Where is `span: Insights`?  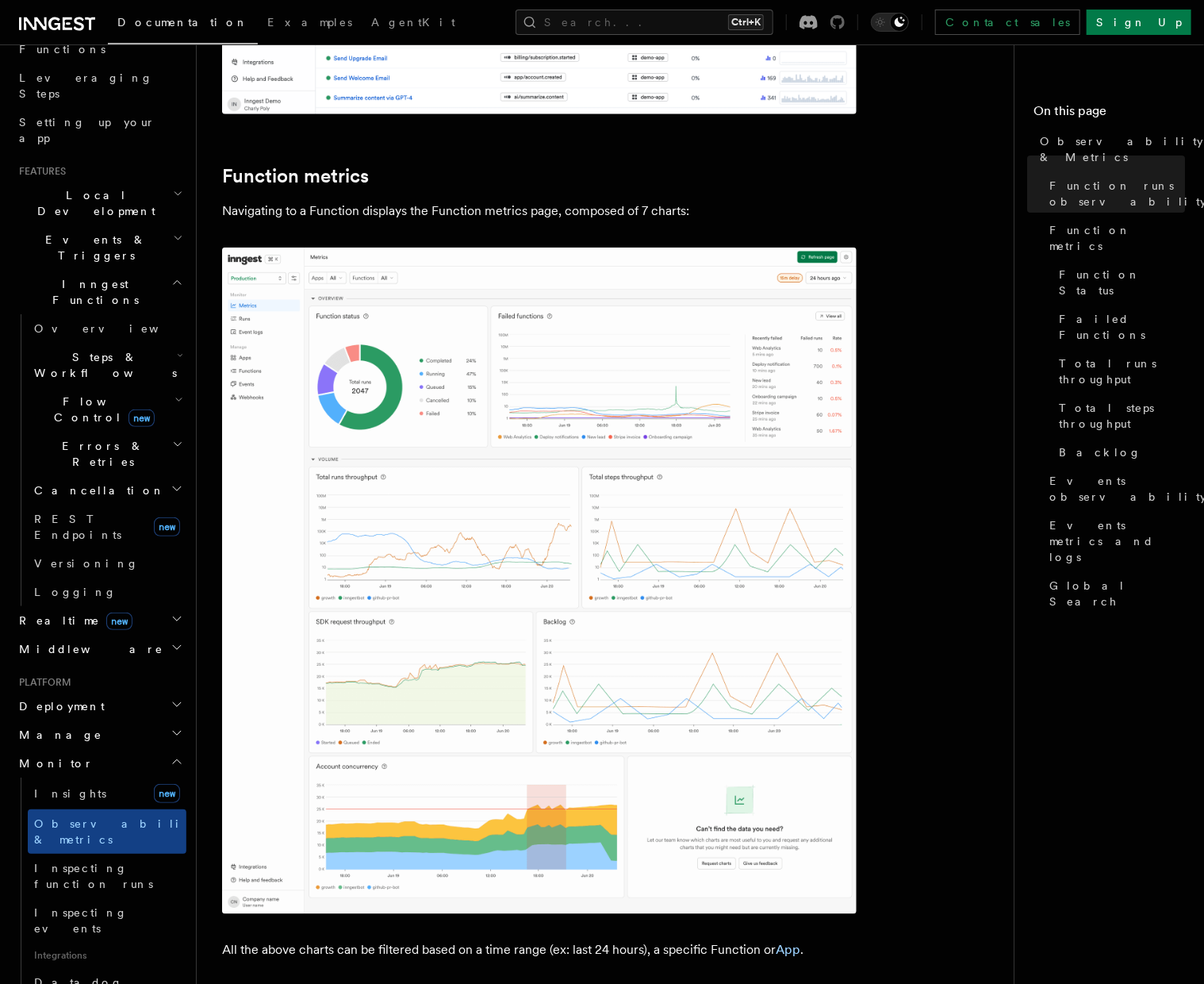
span: Insights is located at coordinates (70, 793).